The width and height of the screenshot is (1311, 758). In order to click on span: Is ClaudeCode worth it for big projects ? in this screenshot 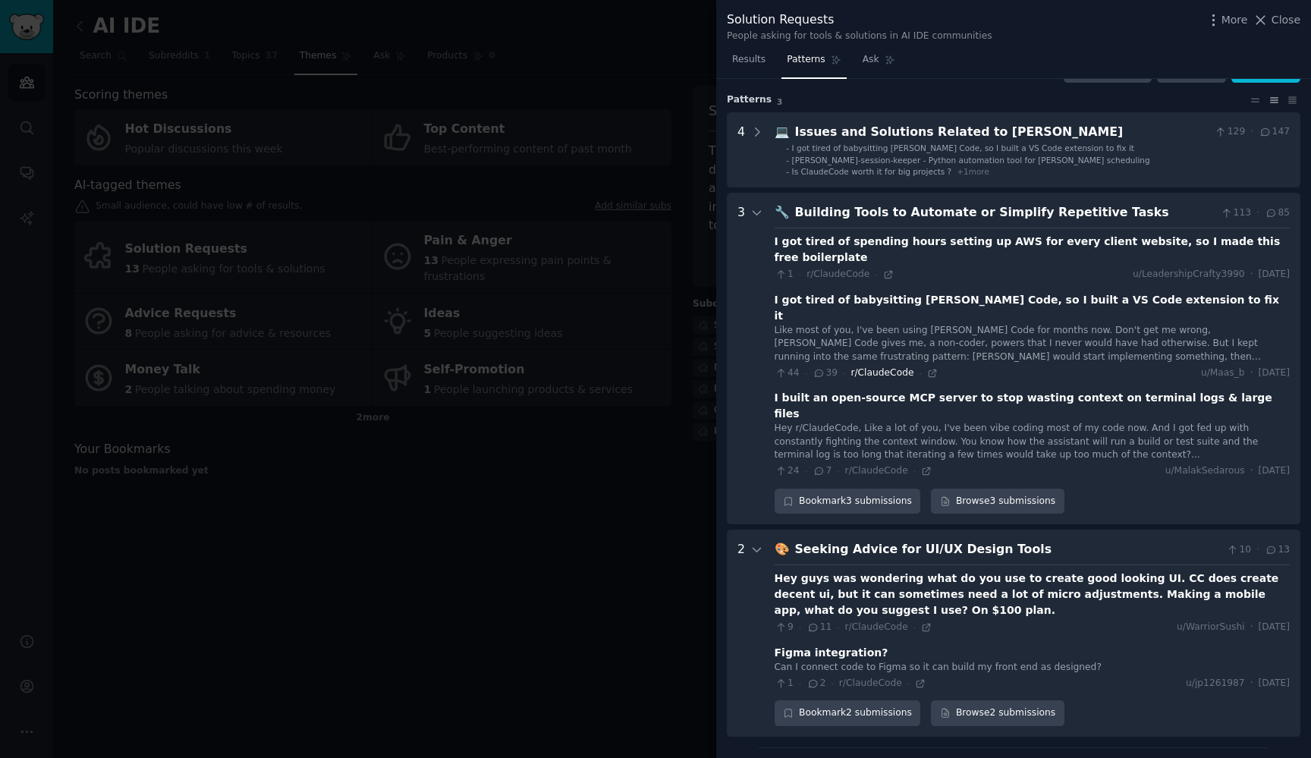, I will do `click(872, 171)`.